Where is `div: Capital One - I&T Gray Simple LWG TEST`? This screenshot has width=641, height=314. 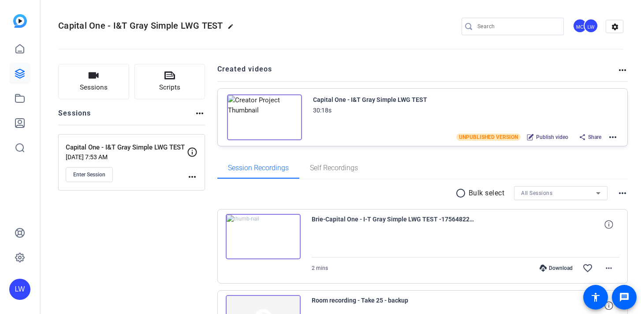
div: Capital One - I&T Gray Simple LWG TEST is located at coordinates (370, 100).